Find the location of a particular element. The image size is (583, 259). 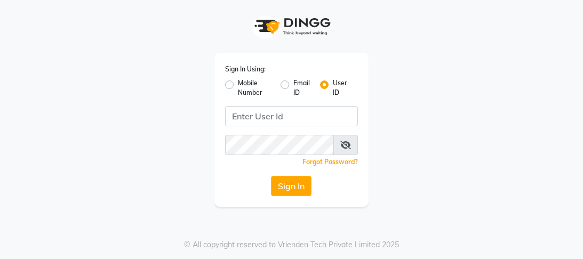

button: Sign In is located at coordinates (291, 186).